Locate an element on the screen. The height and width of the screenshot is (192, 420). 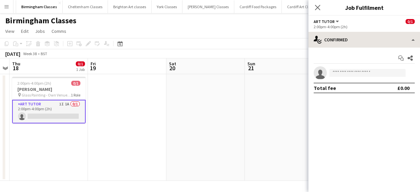
div: Total fee is located at coordinates (325, 88).